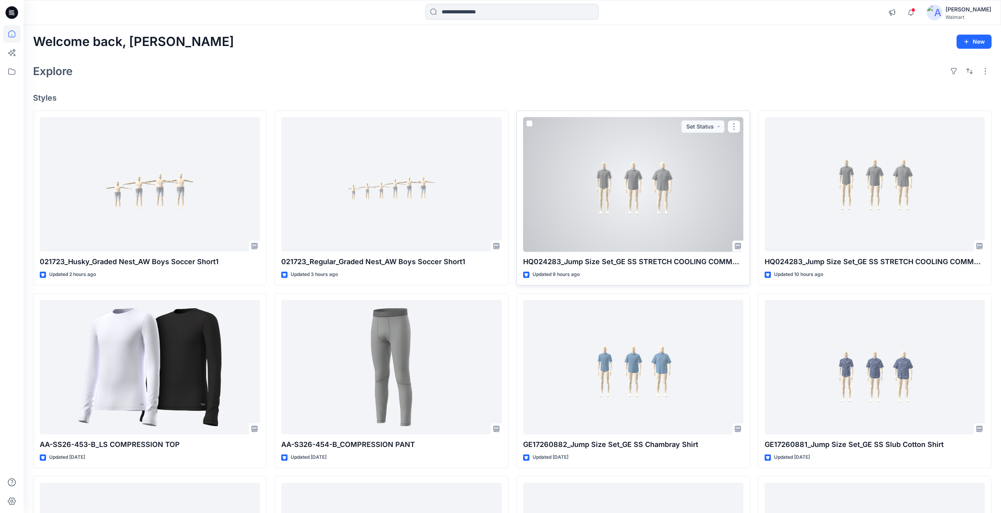  Describe the element at coordinates (556, 275) in the screenshot. I see `p: Updated 9 hours ago` at that location.